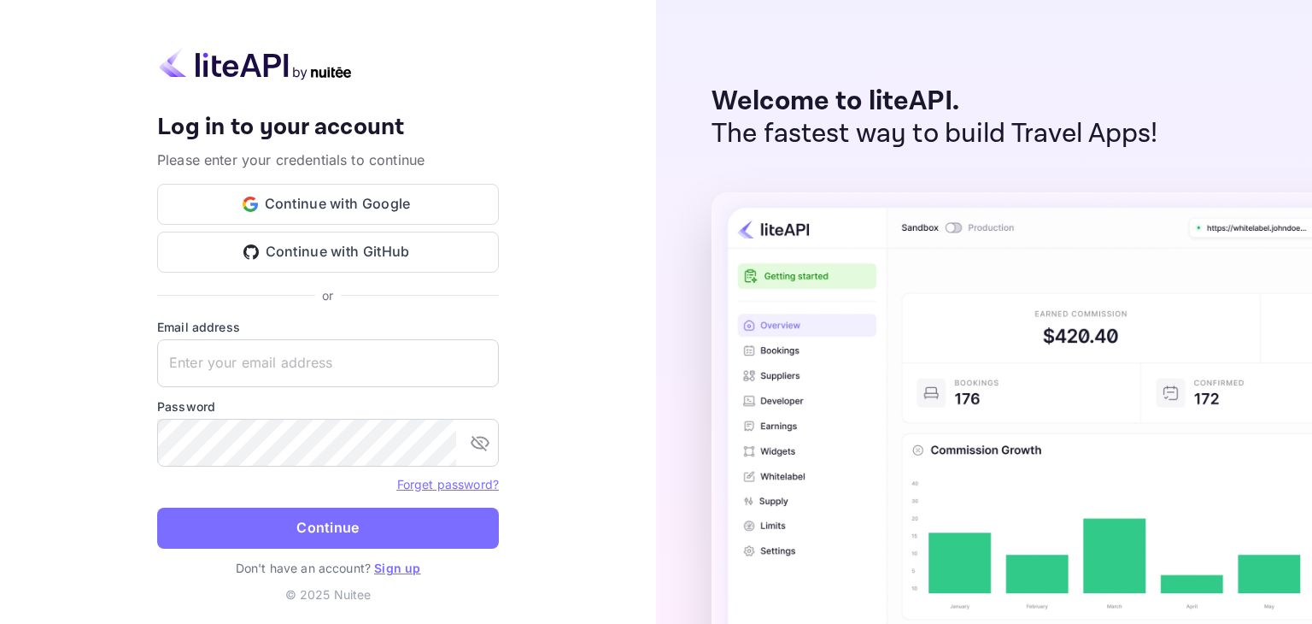 The image size is (1312, 624). What do you see at coordinates (935, 102) in the screenshot?
I see `p: Welcome to liteAPI.` at bounding box center [935, 102].